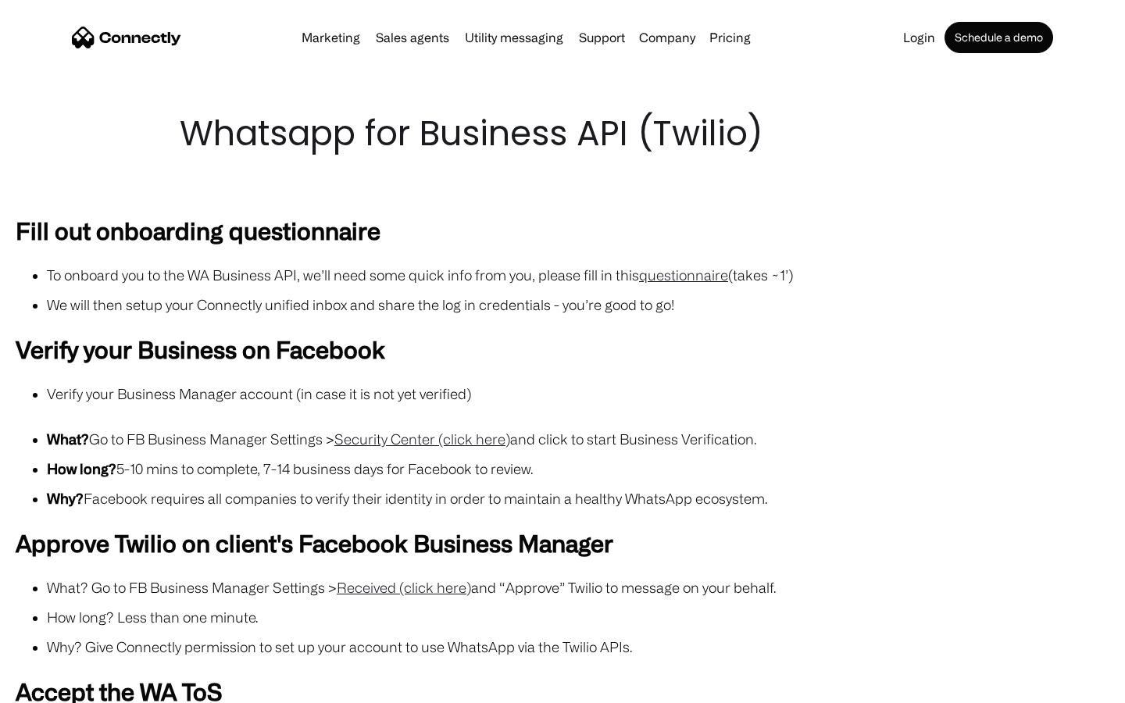 The height and width of the screenshot is (703, 1125). Describe the element at coordinates (314, 543) in the screenshot. I see `strong: Approve Twilio on client's Facebook Business Manager` at that location.